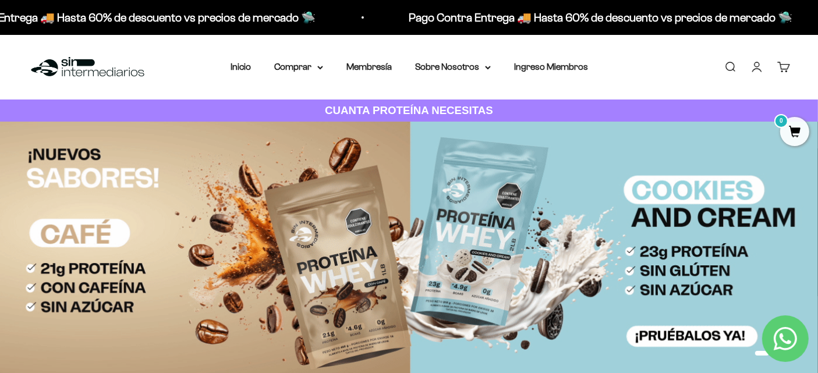 Image resolution: width=818 pixels, height=373 pixels. What do you see at coordinates (240, 66) in the screenshot?
I see `a: Inicio` at bounding box center [240, 66].